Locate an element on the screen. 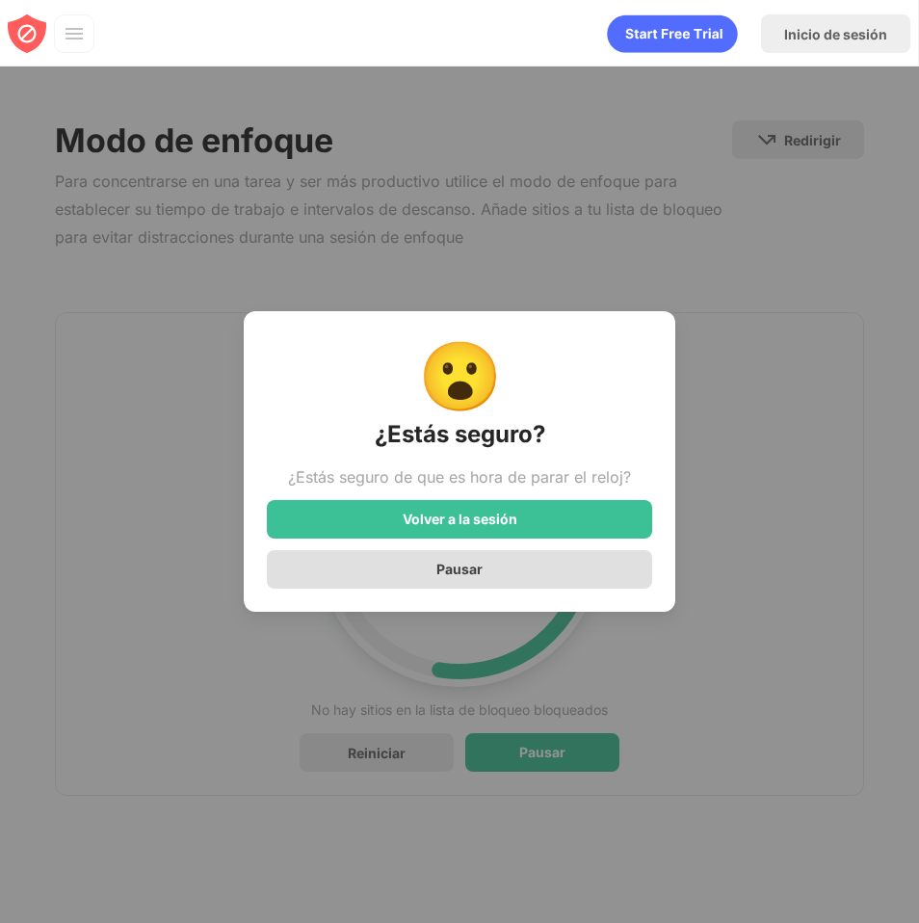  img: blocksite-icon-red.svg is located at coordinates (27, 34).